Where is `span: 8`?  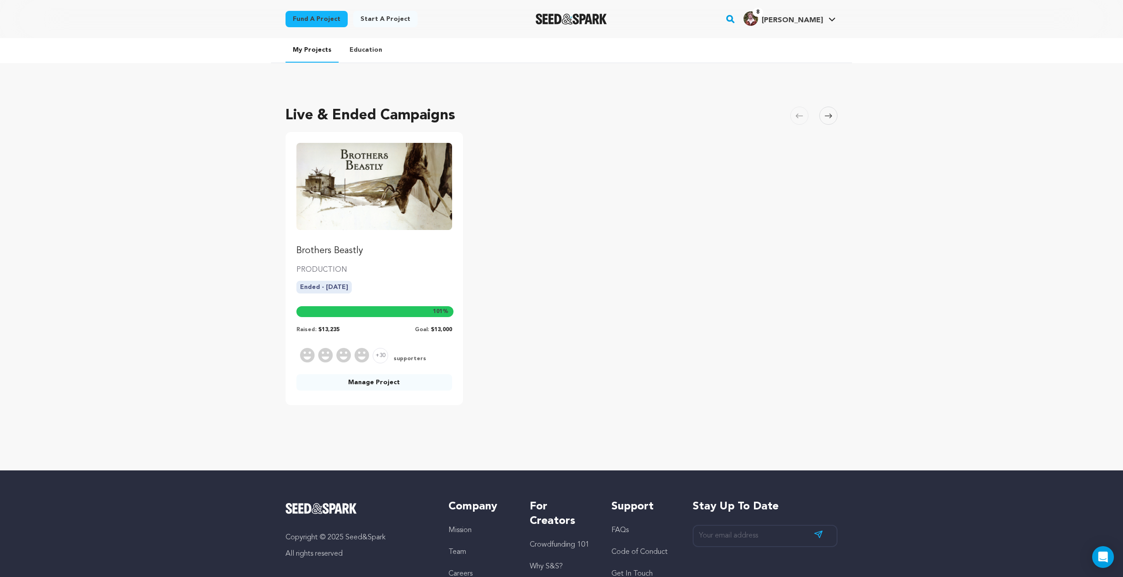
span: 8 is located at coordinates (758, 12).